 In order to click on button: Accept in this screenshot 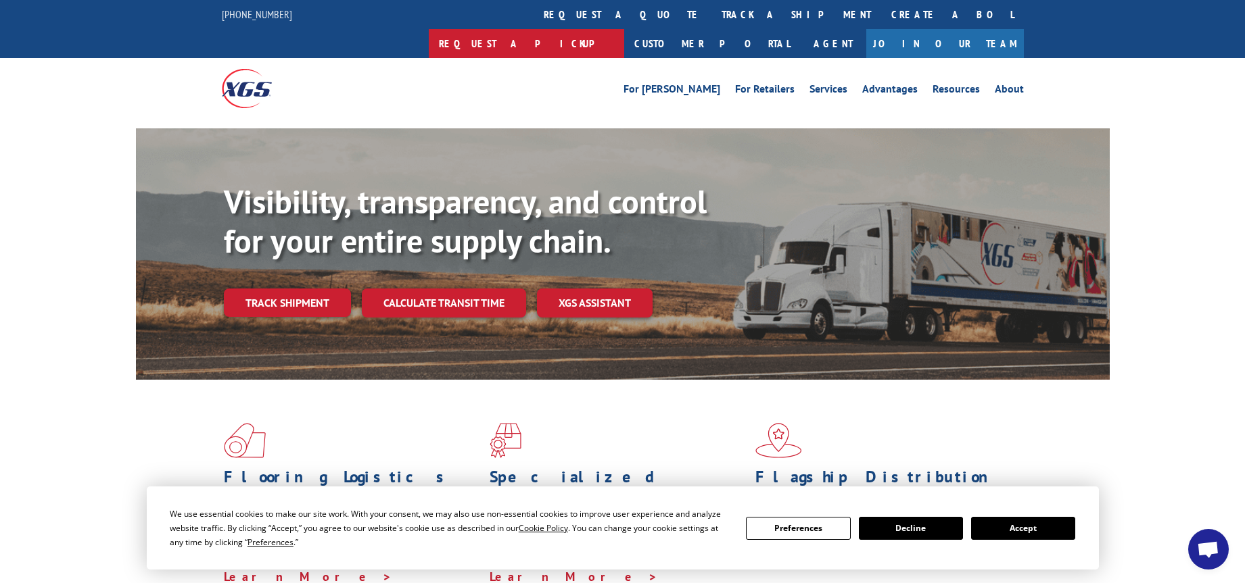, I will do `click(1023, 529)`.